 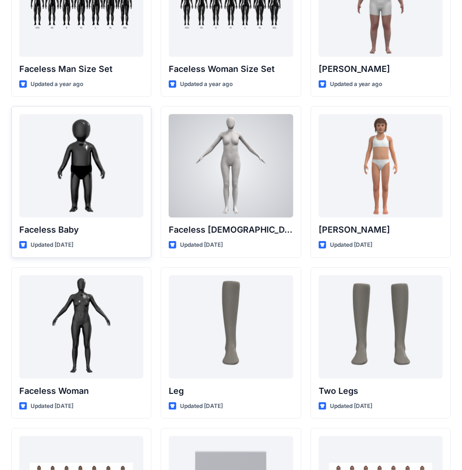 What do you see at coordinates (81, 166) in the screenshot?
I see `a: Faceless Baby` at bounding box center [81, 166].